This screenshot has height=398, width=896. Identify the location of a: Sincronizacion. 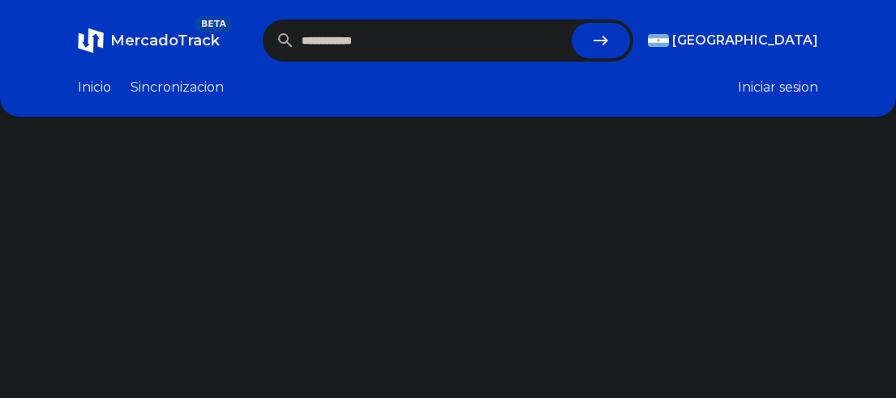
(177, 88).